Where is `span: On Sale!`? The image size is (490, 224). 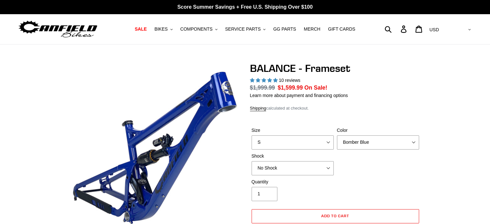 span: On Sale! is located at coordinates (316, 88).